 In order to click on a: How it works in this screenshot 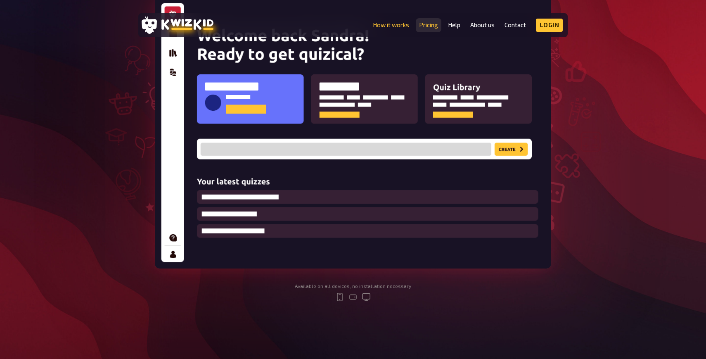, I will do `click(391, 25)`.